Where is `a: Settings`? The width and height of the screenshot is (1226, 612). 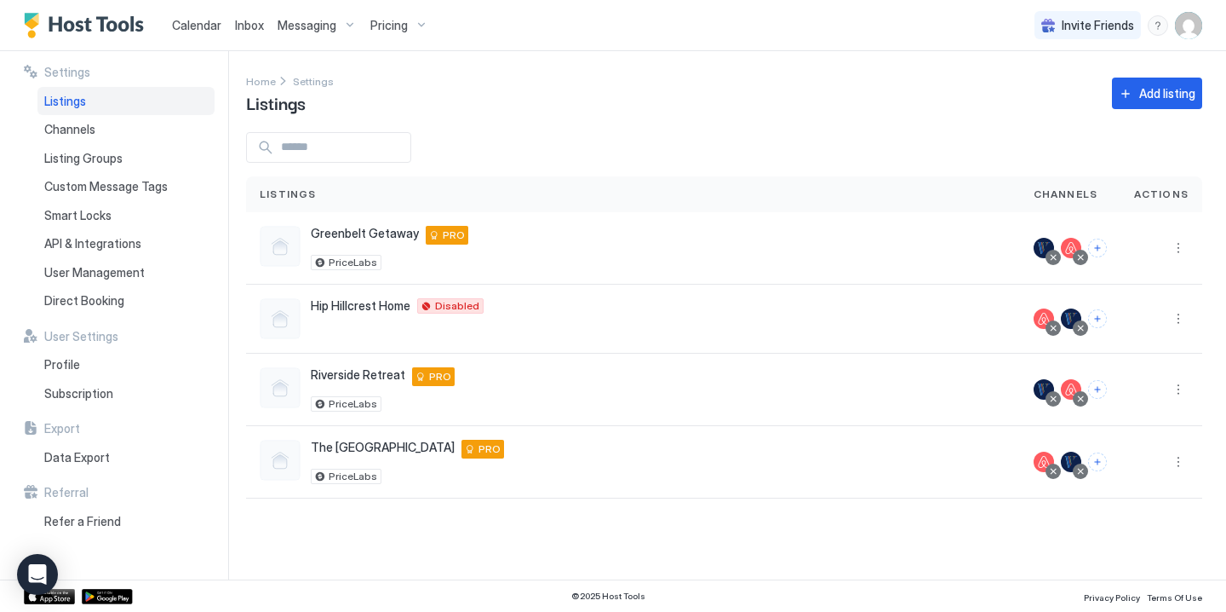 a: Settings is located at coordinates (313, 80).